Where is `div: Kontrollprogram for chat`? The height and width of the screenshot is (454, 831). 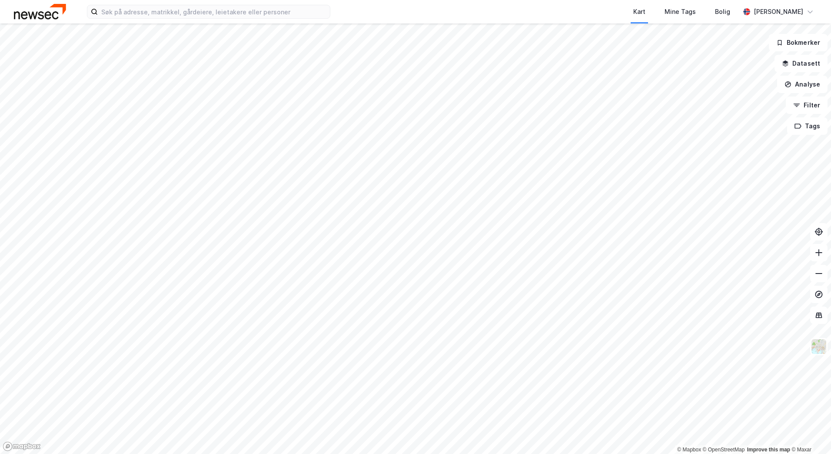 div: Kontrollprogram for chat is located at coordinates (809, 433).